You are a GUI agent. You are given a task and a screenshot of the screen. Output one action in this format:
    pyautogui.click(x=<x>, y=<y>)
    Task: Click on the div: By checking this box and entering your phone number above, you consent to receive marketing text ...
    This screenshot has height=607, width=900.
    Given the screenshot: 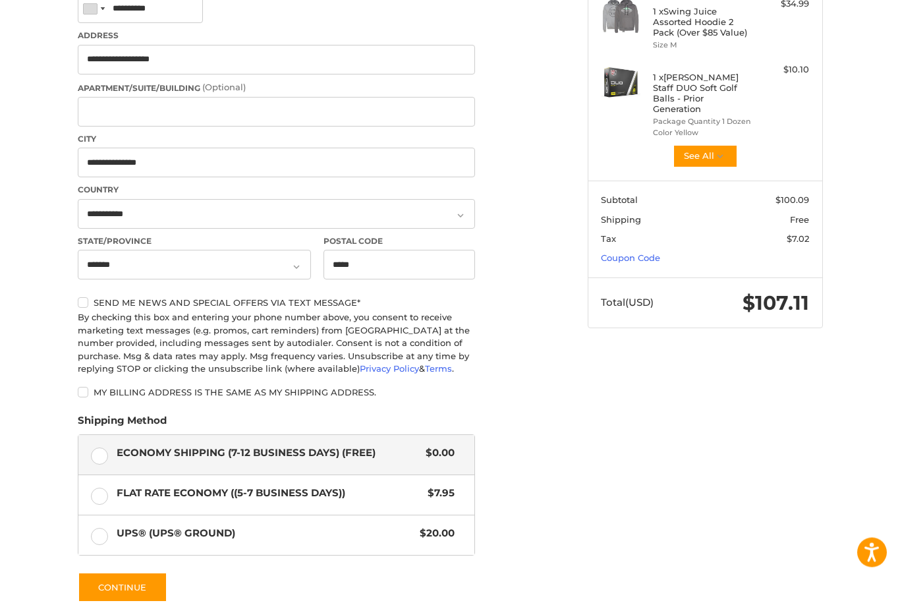 What is the action you would take?
    pyautogui.click(x=276, y=344)
    